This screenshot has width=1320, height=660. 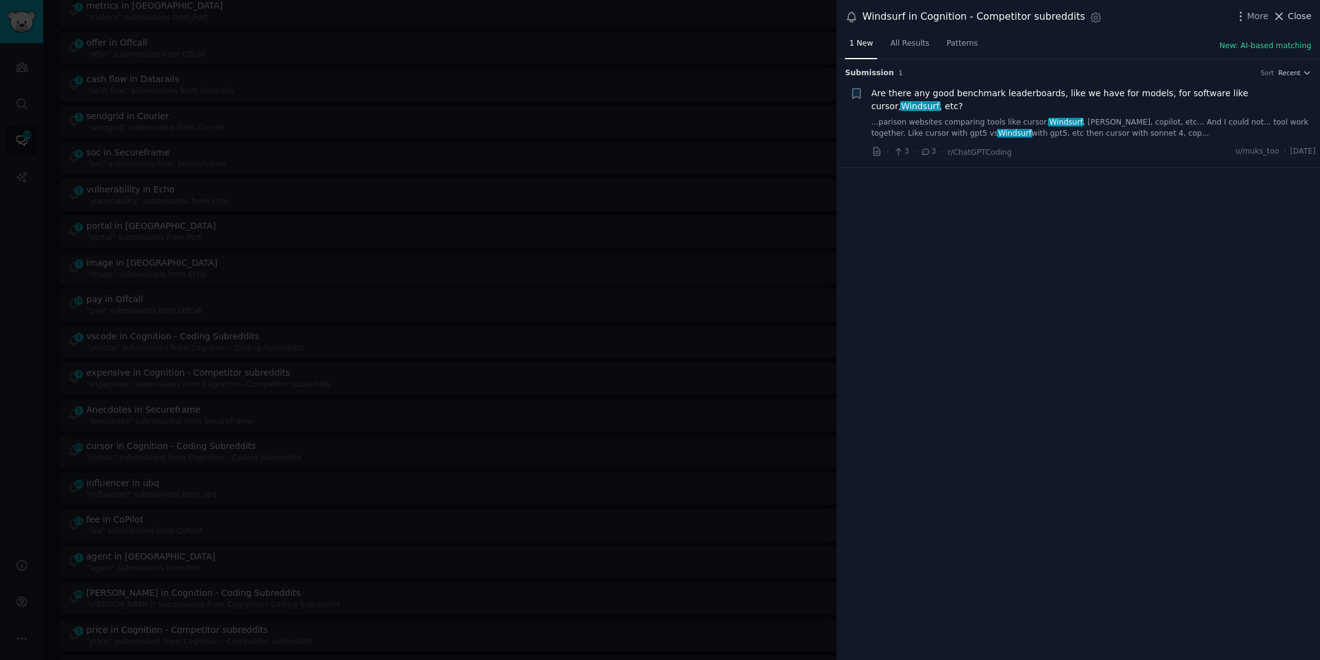 What do you see at coordinates (1257, 152) in the screenshot?
I see `span: u/muks_too` at bounding box center [1257, 152].